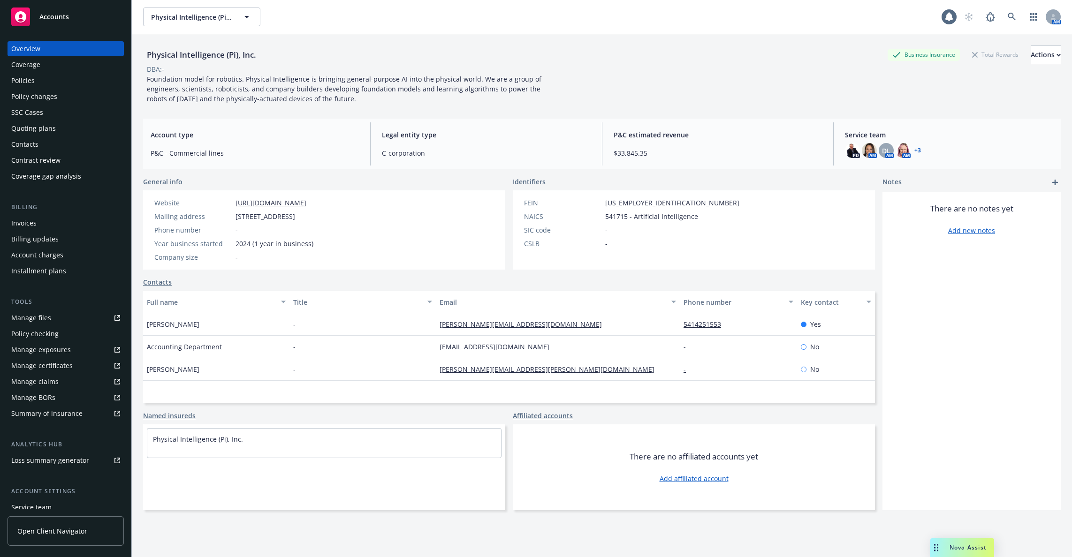 The image size is (1072, 557). I want to click on button: Full name, so click(216, 302).